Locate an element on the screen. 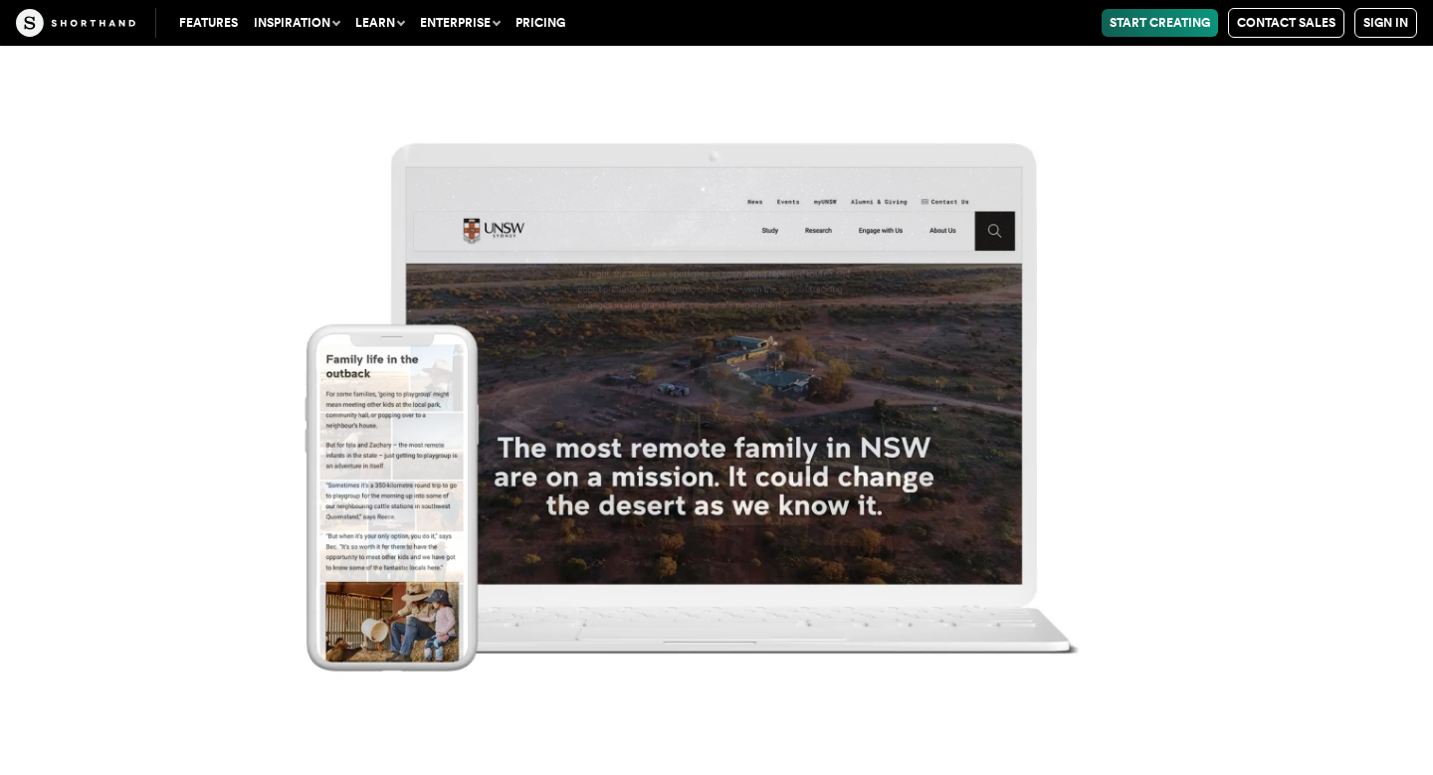 The width and height of the screenshot is (1433, 775). img: The Craft is located at coordinates (76, 23).